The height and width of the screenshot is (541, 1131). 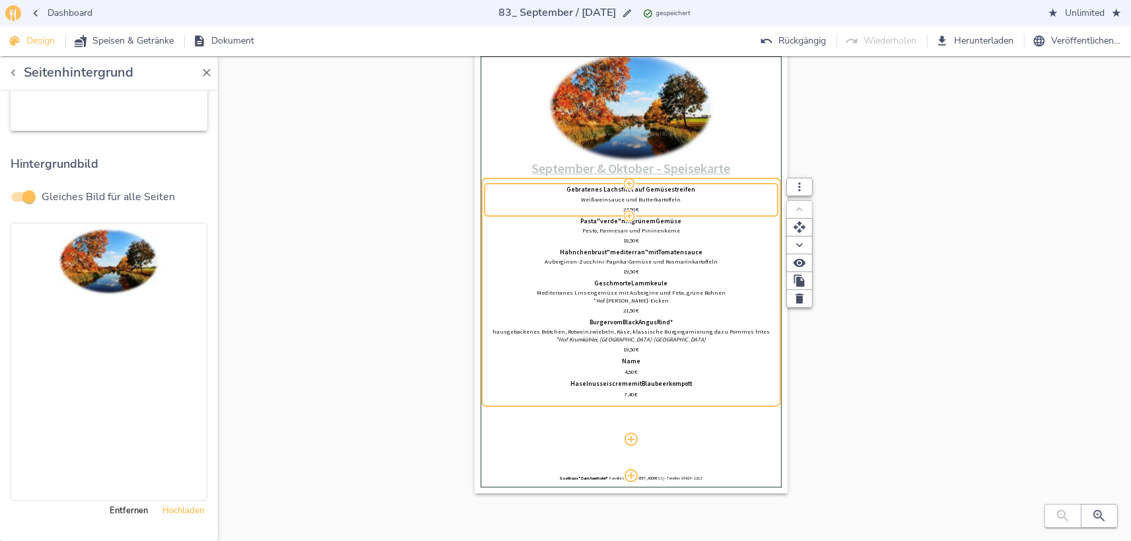 What do you see at coordinates (631, 292) in the screenshot?
I see `div: Weißweinsauce und Butterkartoffeln24,50€Pasta"verde"mitgrünemGemüsePesto, Parmesan und Pininenker...` at bounding box center [631, 292].